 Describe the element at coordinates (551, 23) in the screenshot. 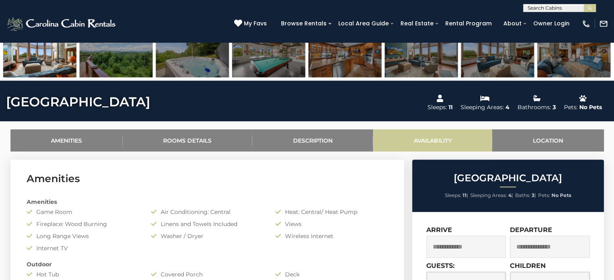

I see `a: Owner Login` at that location.